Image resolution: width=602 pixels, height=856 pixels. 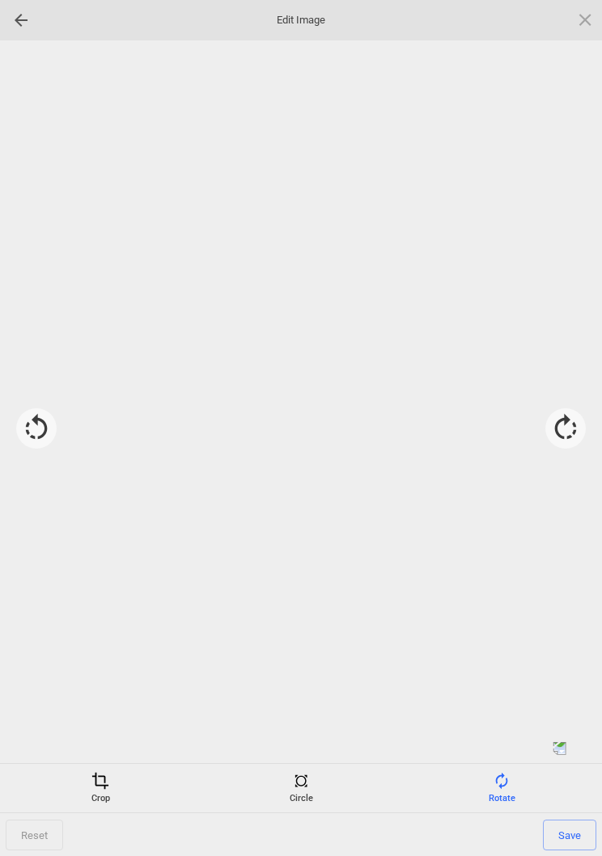 I want to click on div: Go back, so click(x=21, y=20).